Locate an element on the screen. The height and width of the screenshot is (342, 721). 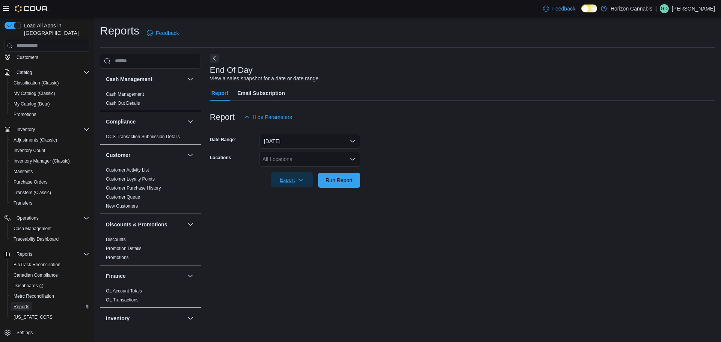
h3: Inventory is located at coordinates (118, 319).